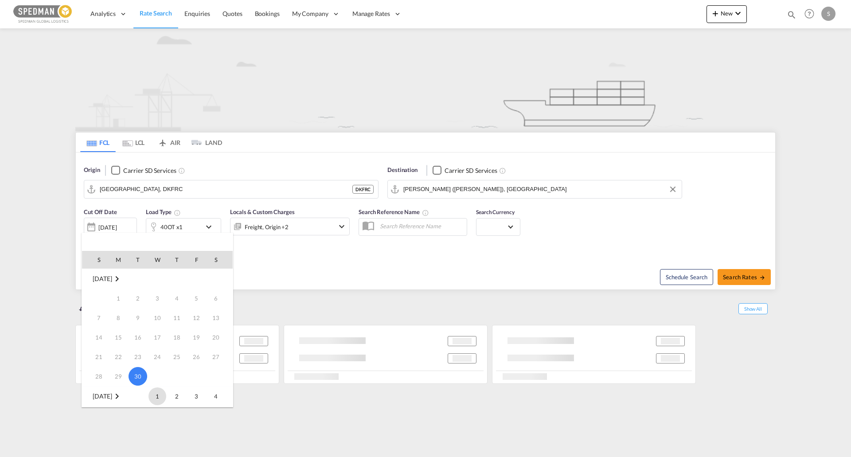 Image resolution: width=851 pixels, height=457 pixels. What do you see at coordinates (177, 396) in the screenshot?
I see `td: Thursday October 2 2025` at bounding box center [177, 396].